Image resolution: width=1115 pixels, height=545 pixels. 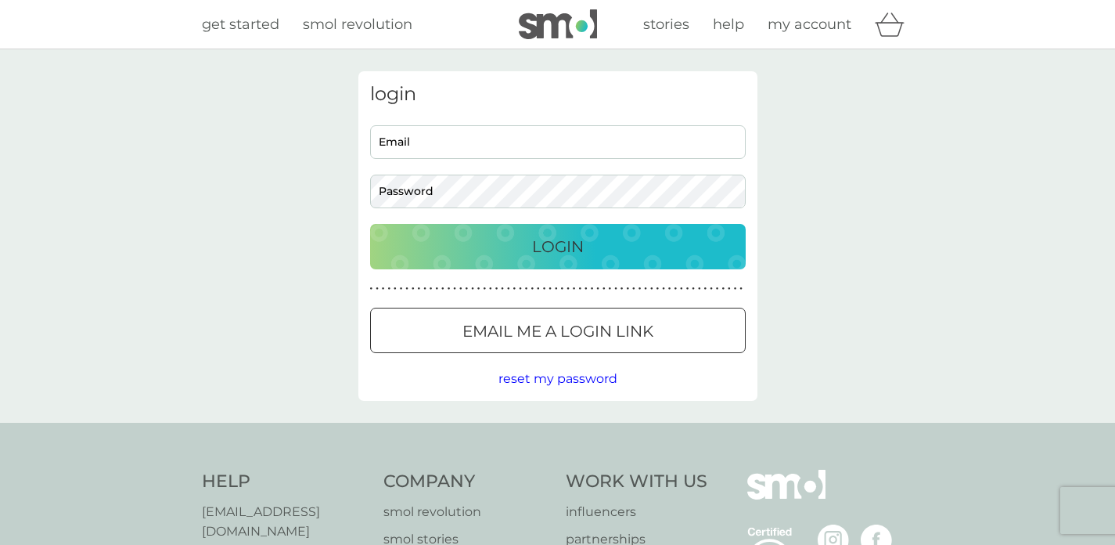 What do you see at coordinates (240, 24) in the screenshot?
I see `a: get started` at bounding box center [240, 24].